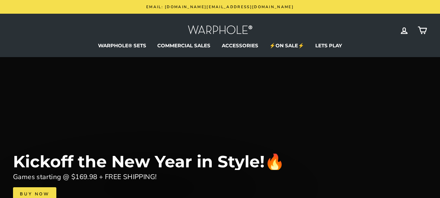 Image resolution: width=440 pixels, height=198 pixels. I want to click on ul: Primary, so click(220, 46).